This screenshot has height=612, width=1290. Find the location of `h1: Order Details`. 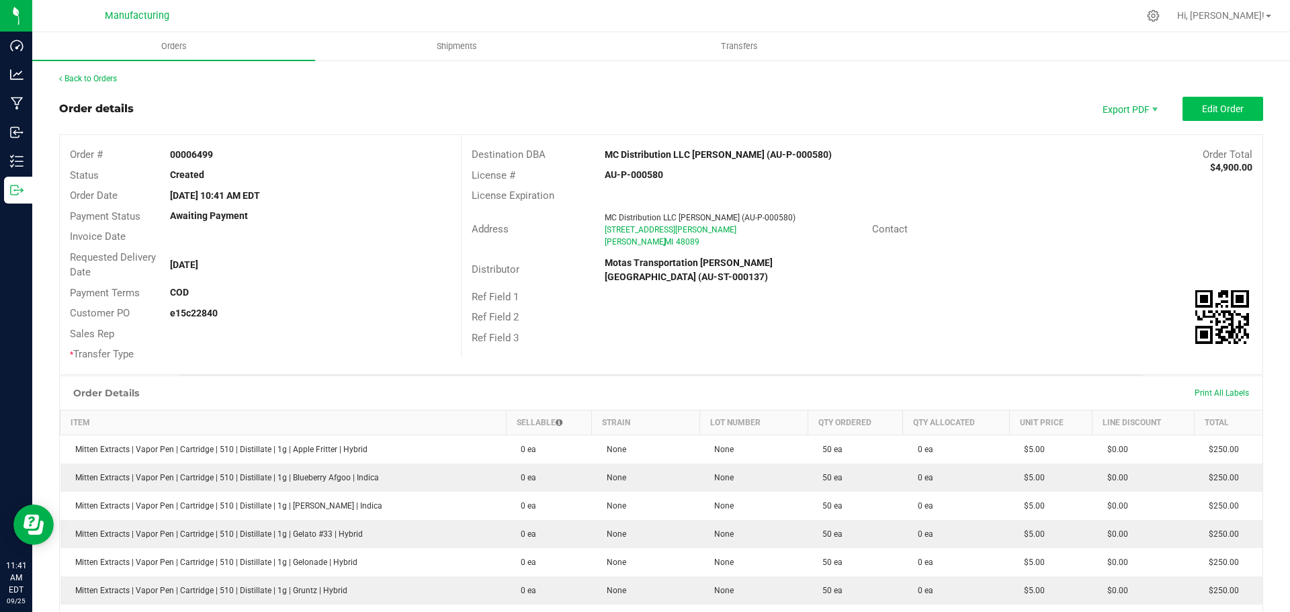

h1: Order Details is located at coordinates (106, 393).